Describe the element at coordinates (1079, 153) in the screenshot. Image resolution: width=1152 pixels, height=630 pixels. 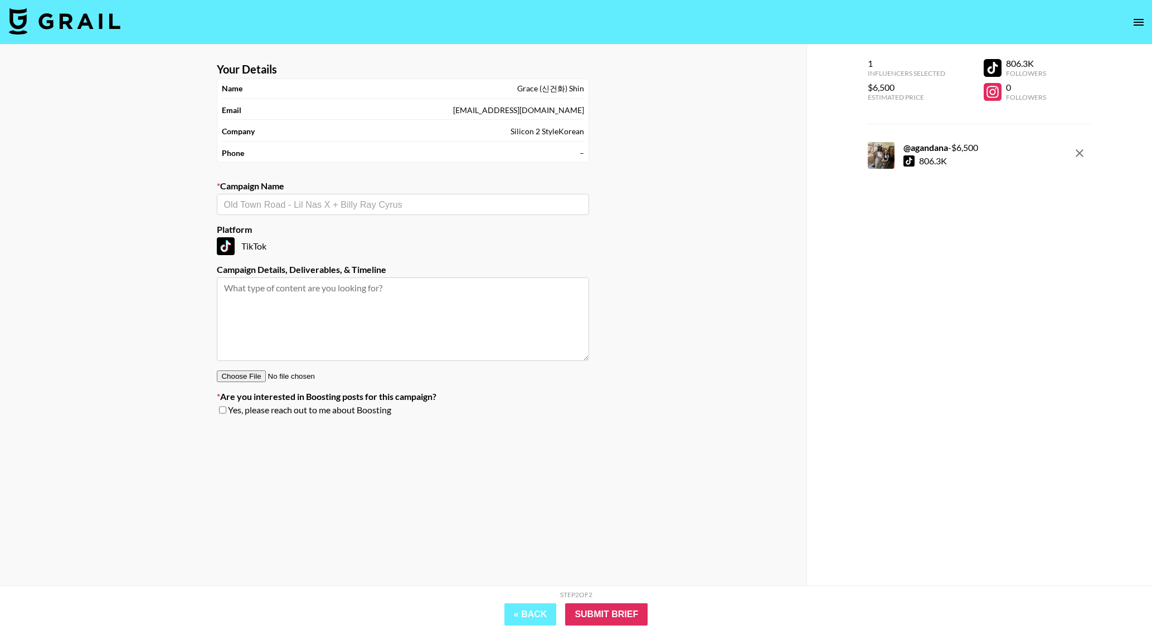
I see `button: remove` at that location.